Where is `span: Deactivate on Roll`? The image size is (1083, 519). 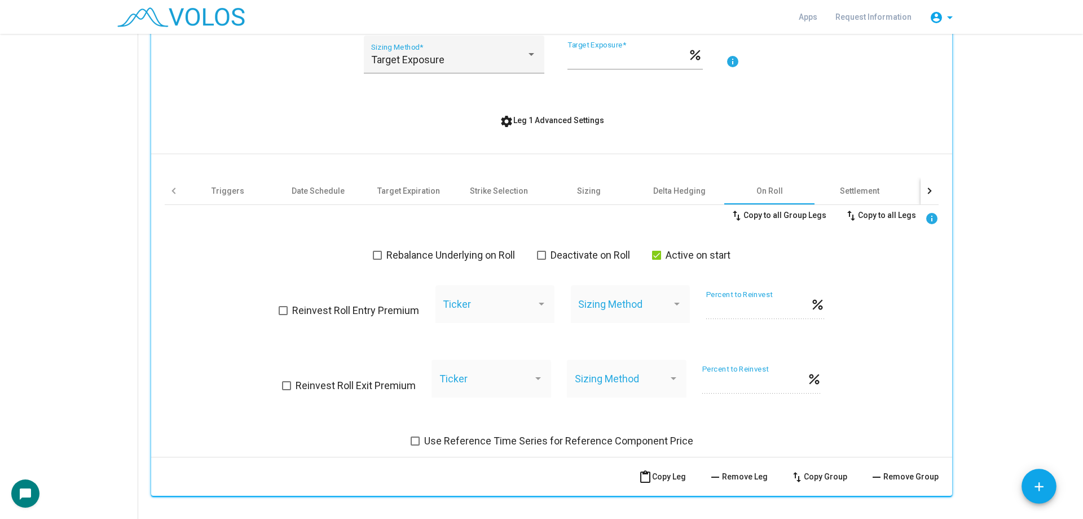
span: Deactivate on Roll is located at coordinates (590, 255).